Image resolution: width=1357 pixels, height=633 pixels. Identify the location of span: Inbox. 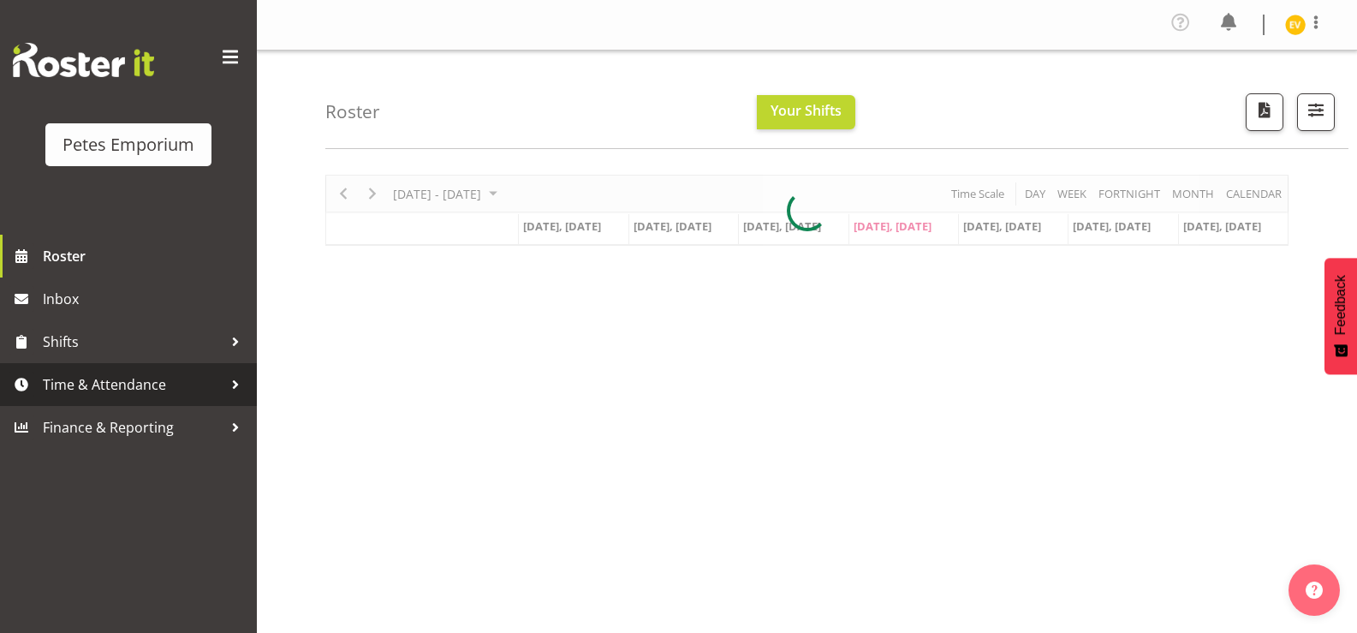
(146, 299).